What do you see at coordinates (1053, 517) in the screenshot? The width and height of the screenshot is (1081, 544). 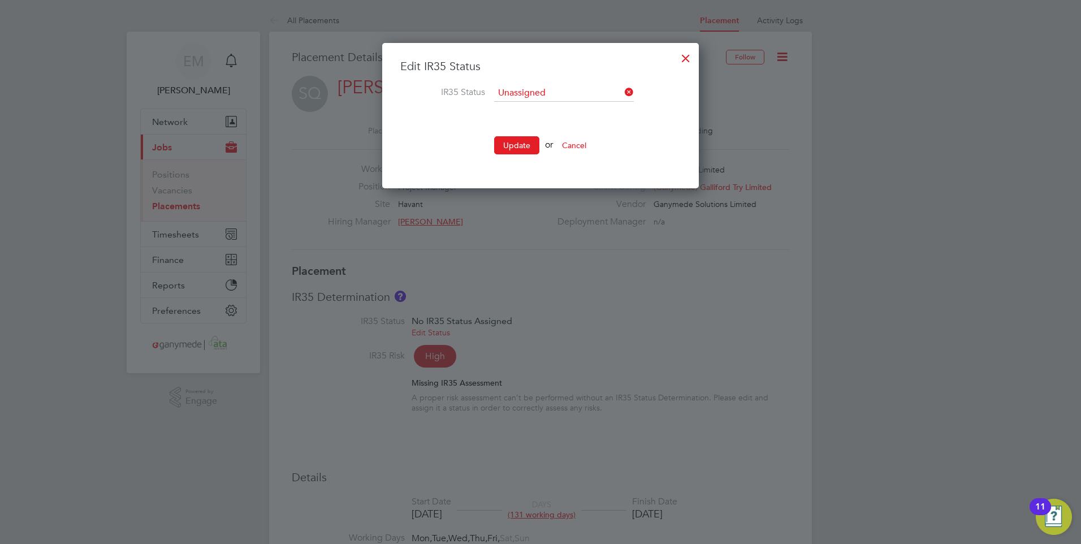 I see `button: Open Resource Center, 11 new notifications` at bounding box center [1053, 517].